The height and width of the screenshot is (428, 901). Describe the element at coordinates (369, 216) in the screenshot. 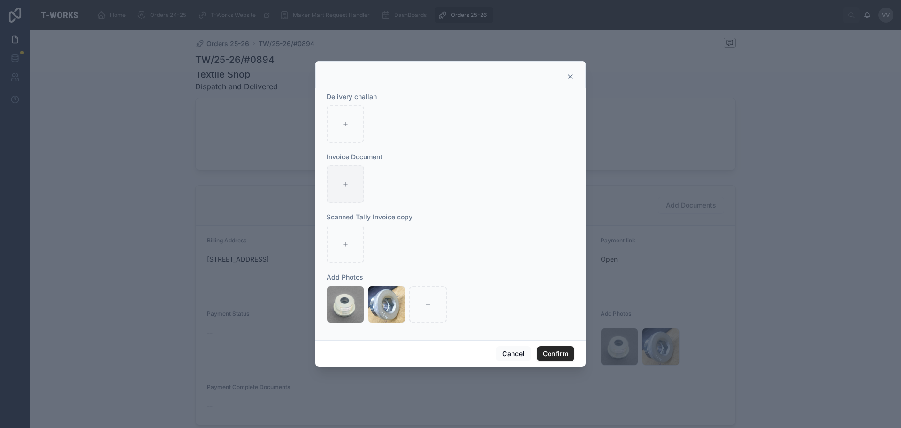

I see `span: Scanned Tally Invoice copy` at that location.